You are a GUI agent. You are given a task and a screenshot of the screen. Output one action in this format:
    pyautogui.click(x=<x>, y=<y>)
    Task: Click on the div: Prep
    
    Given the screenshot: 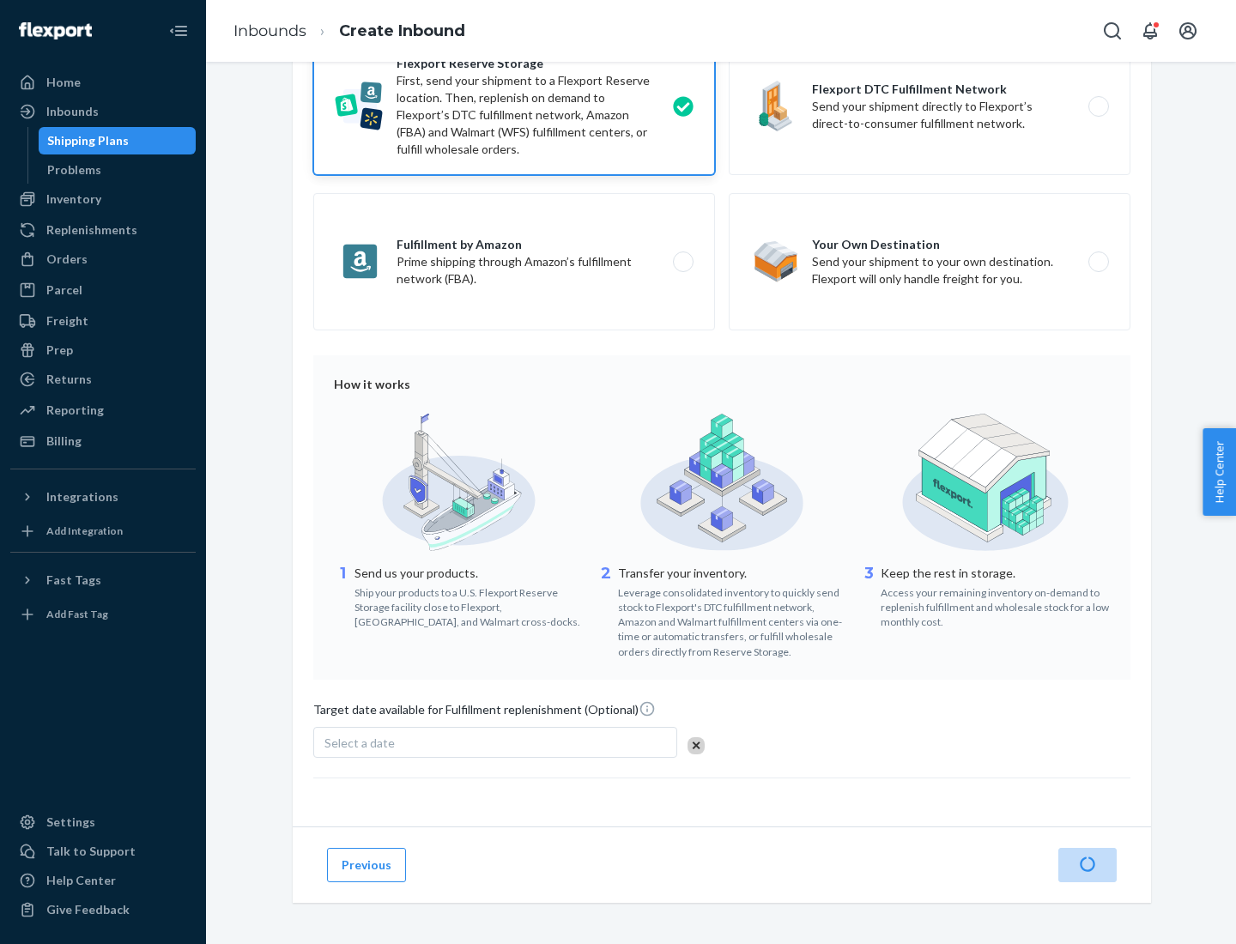 What is the action you would take?
    pyautogui.click(x=59, y=350)
    